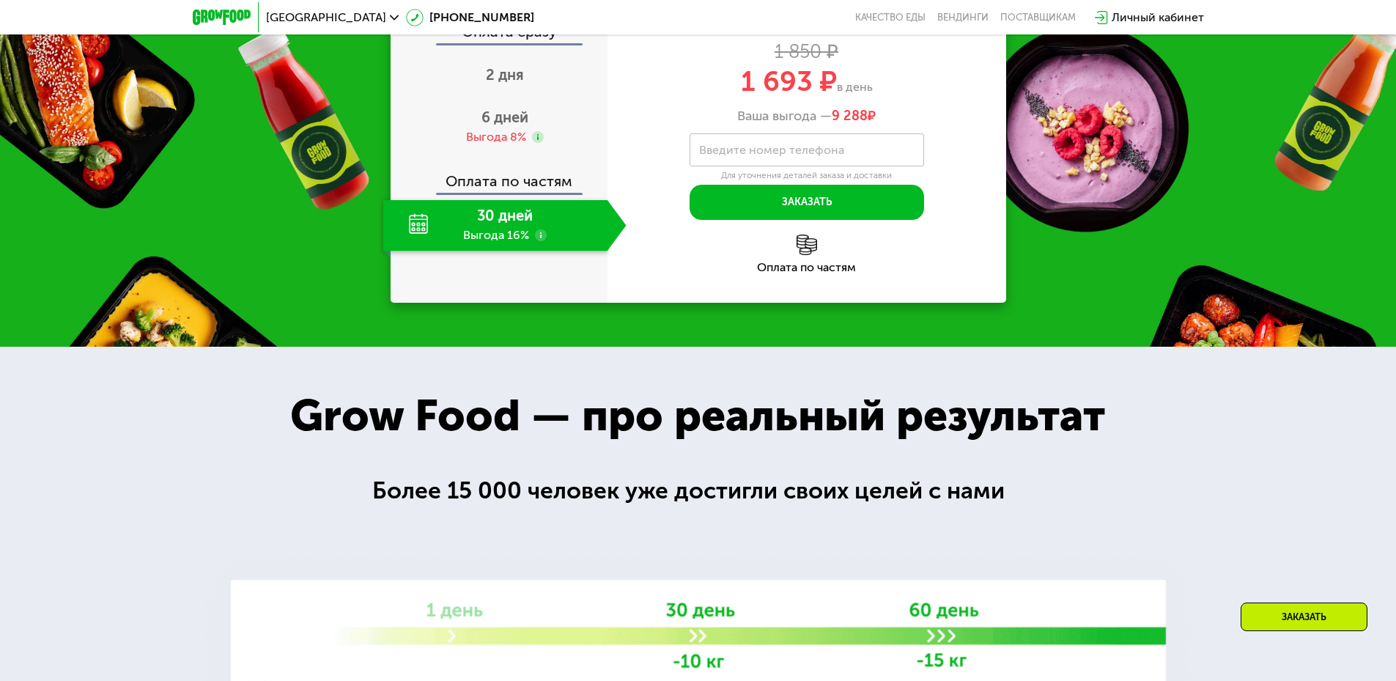  I want to click on div: Ваша выгода —, so click(807, 117).